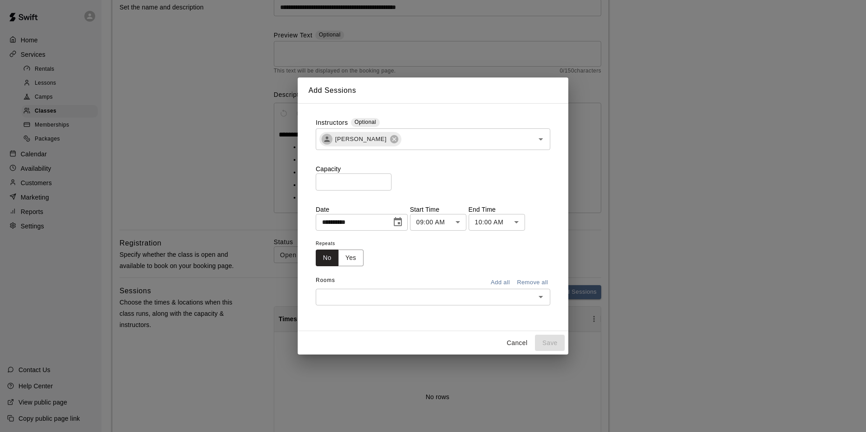 The width and height of the screenshot is (866, 432). I want to click on div: outlined button group, so click(339, 258).